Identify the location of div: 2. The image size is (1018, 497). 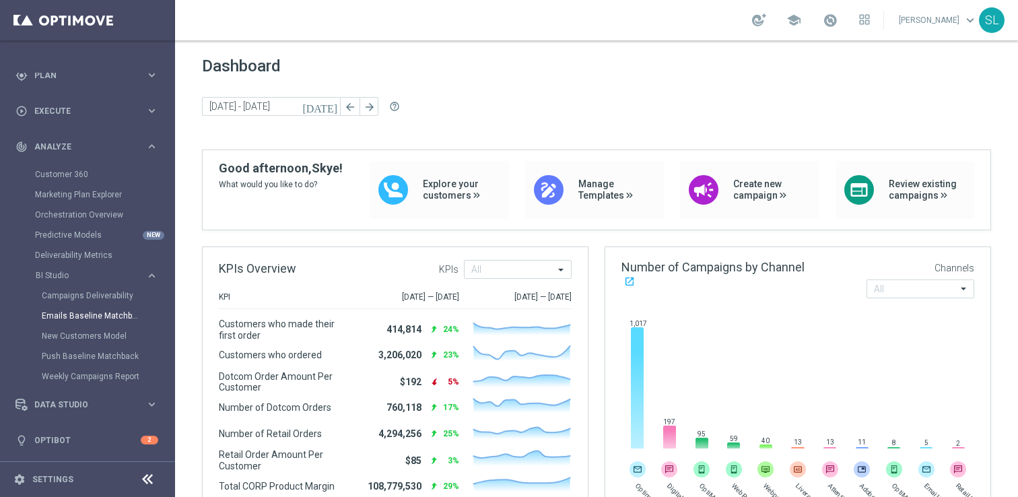
(149, 440).